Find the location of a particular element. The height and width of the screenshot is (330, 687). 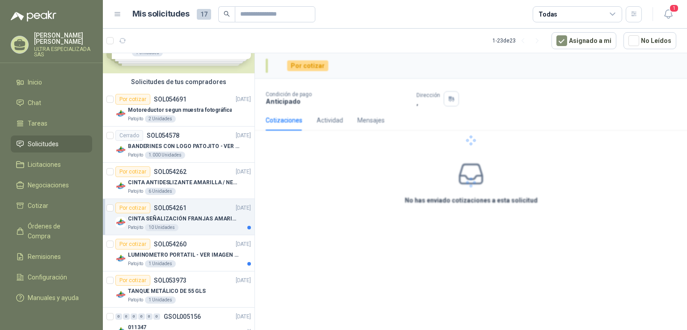

p: SOL054262 is located at coordinates (170, 172).